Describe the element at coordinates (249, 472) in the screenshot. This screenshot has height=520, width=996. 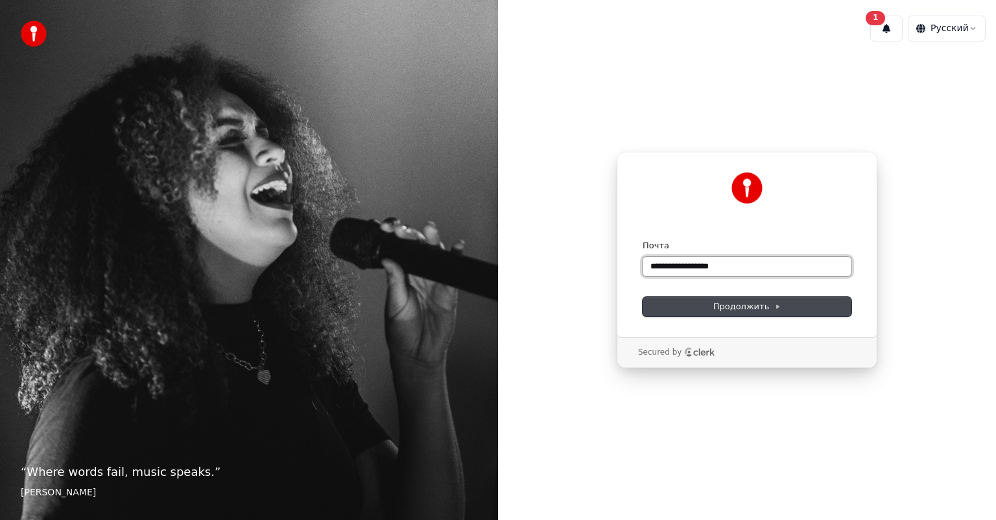
I see `p: “ Where words fail, music speaks. ”` at that location.